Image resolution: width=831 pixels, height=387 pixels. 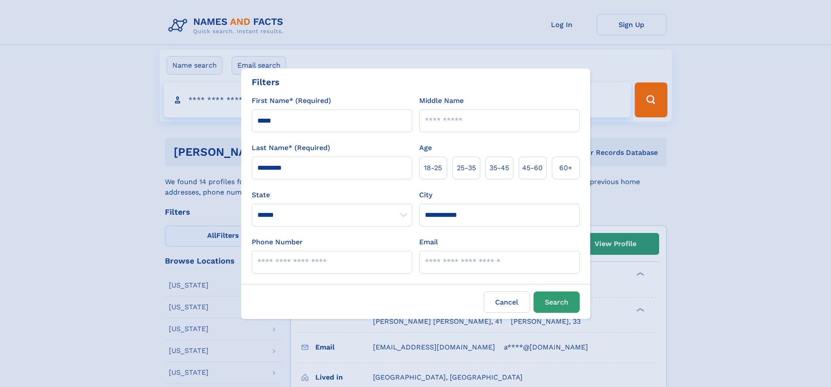 What do you see at coordinates (428, 242) in the screenshot?
I see `label: Email` at bounding box center [428, 242].